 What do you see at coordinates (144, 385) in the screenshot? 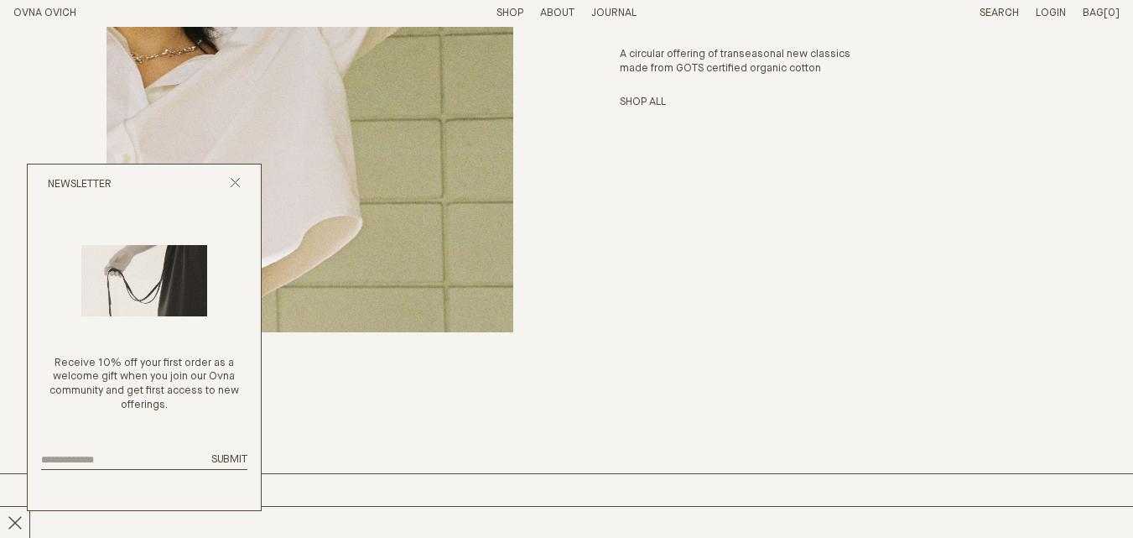
I see `p: Receive 10% off your first order as a welcome gift when you join our Ovna community and get first...` at bounding box center [144, 385].